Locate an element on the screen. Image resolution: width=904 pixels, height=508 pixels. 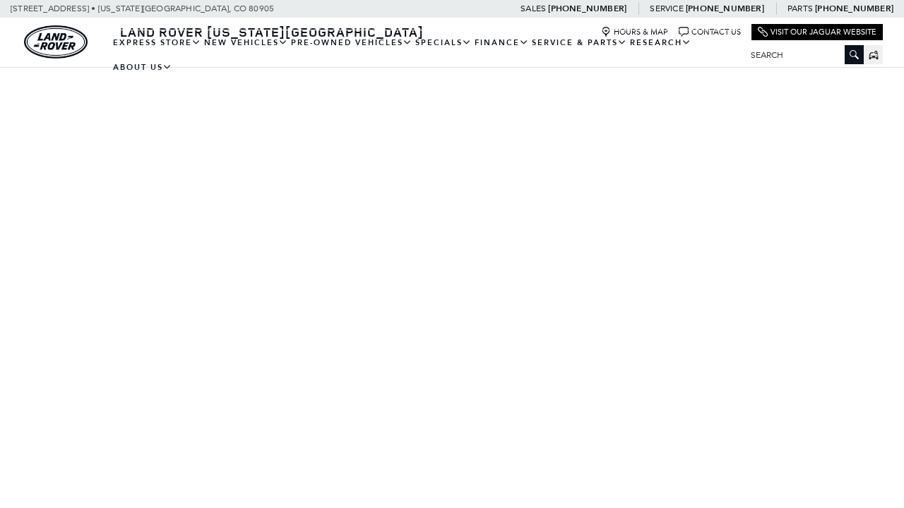
span: Sales is located at coordinates (533, 8).